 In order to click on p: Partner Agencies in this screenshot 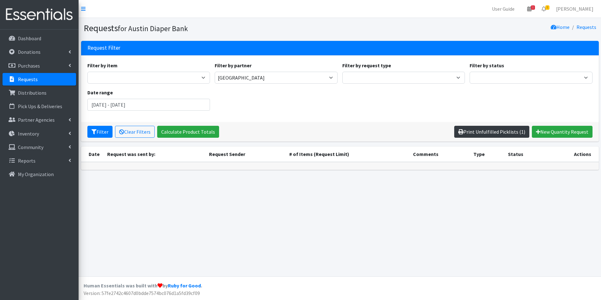, I will do `click(36, 120)`.